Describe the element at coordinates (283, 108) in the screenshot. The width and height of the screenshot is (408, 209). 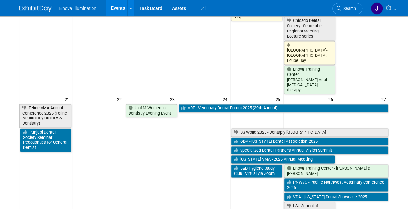
I see `a: VDF - Veterinary Dental Forum 2025 (39th Annual)` at that location.